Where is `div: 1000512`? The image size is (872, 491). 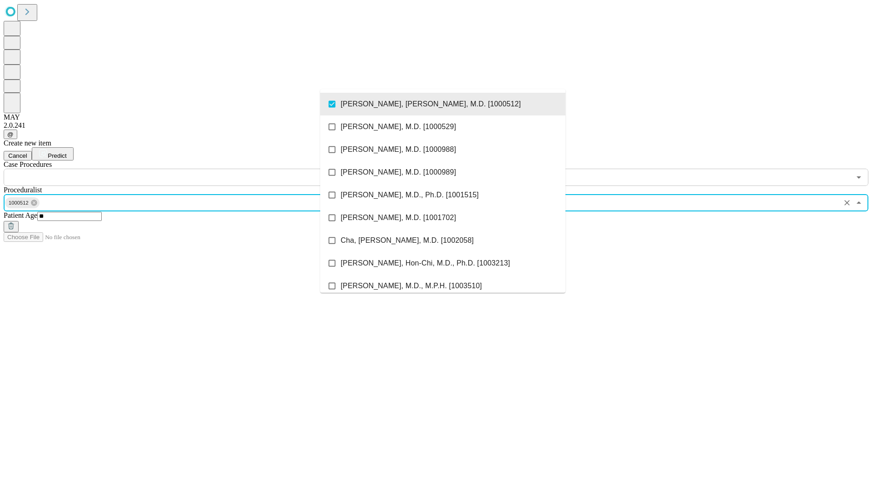 div: 1000512 is located at coordinates (22, 203).